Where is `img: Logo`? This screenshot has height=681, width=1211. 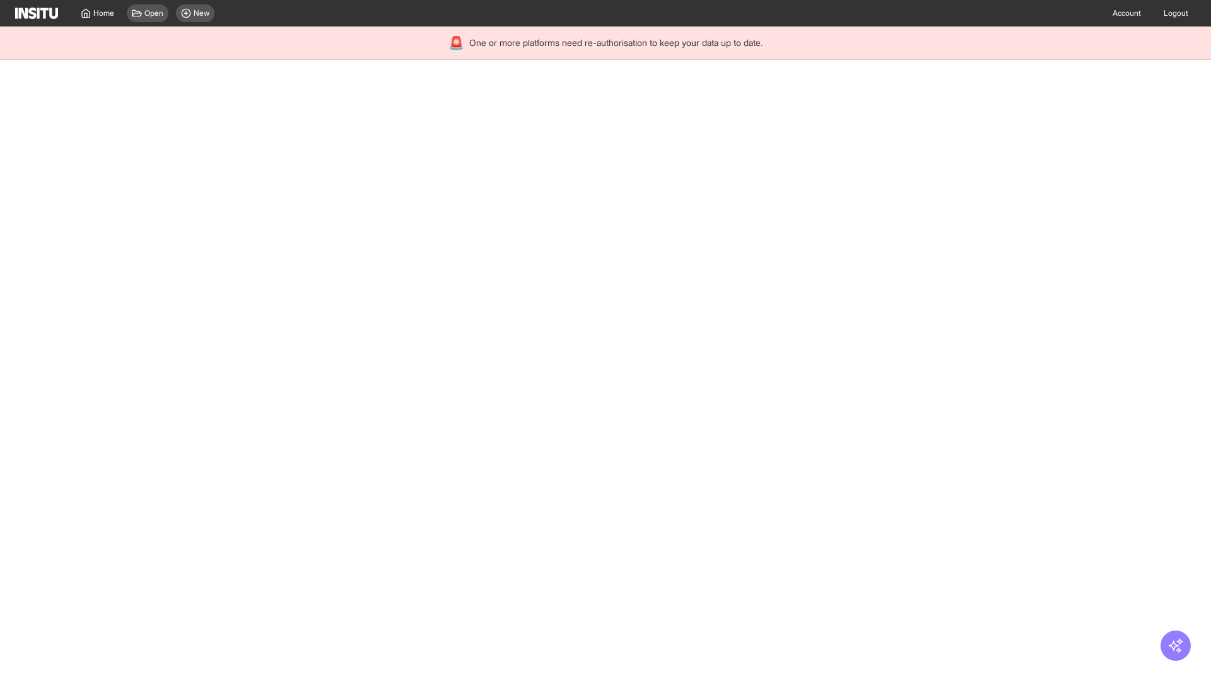 img: Logo is located at coordinates (37, 13).